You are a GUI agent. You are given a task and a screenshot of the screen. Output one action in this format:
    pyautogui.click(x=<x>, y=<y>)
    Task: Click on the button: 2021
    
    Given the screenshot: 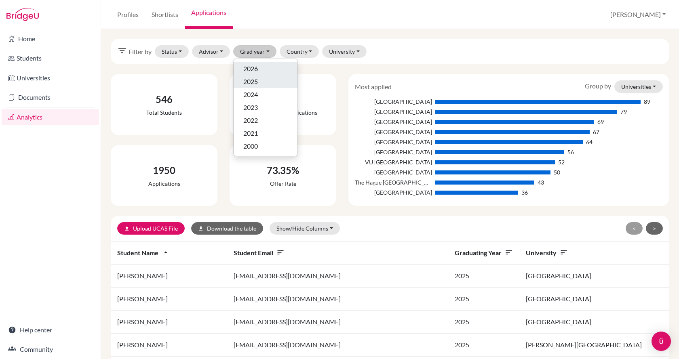 What is the action you would take?
    pyautogui.click(x=266, y=133)
    